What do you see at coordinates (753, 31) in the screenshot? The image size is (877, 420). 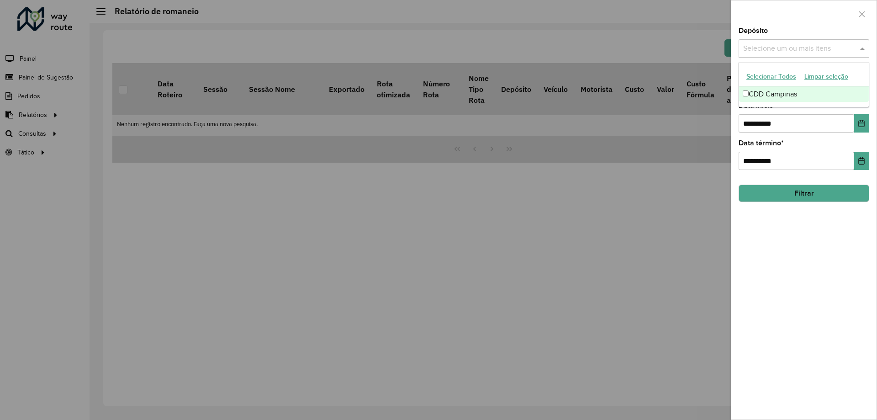 I see `label: Depósito` at bounding box center [753, 31].